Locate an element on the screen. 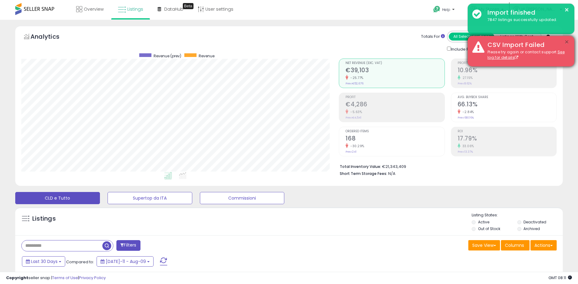 This screenshot has height=284, width=578. p: Listing States: is located at coordinates (517, 215).